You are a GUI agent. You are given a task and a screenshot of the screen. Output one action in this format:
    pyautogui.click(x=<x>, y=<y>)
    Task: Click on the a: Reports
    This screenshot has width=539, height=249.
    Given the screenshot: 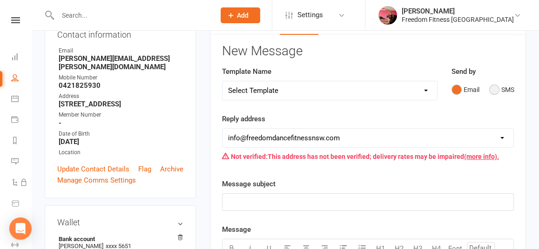 What is the action you would take?
    pyautogui.click(x=21, y=141)
    